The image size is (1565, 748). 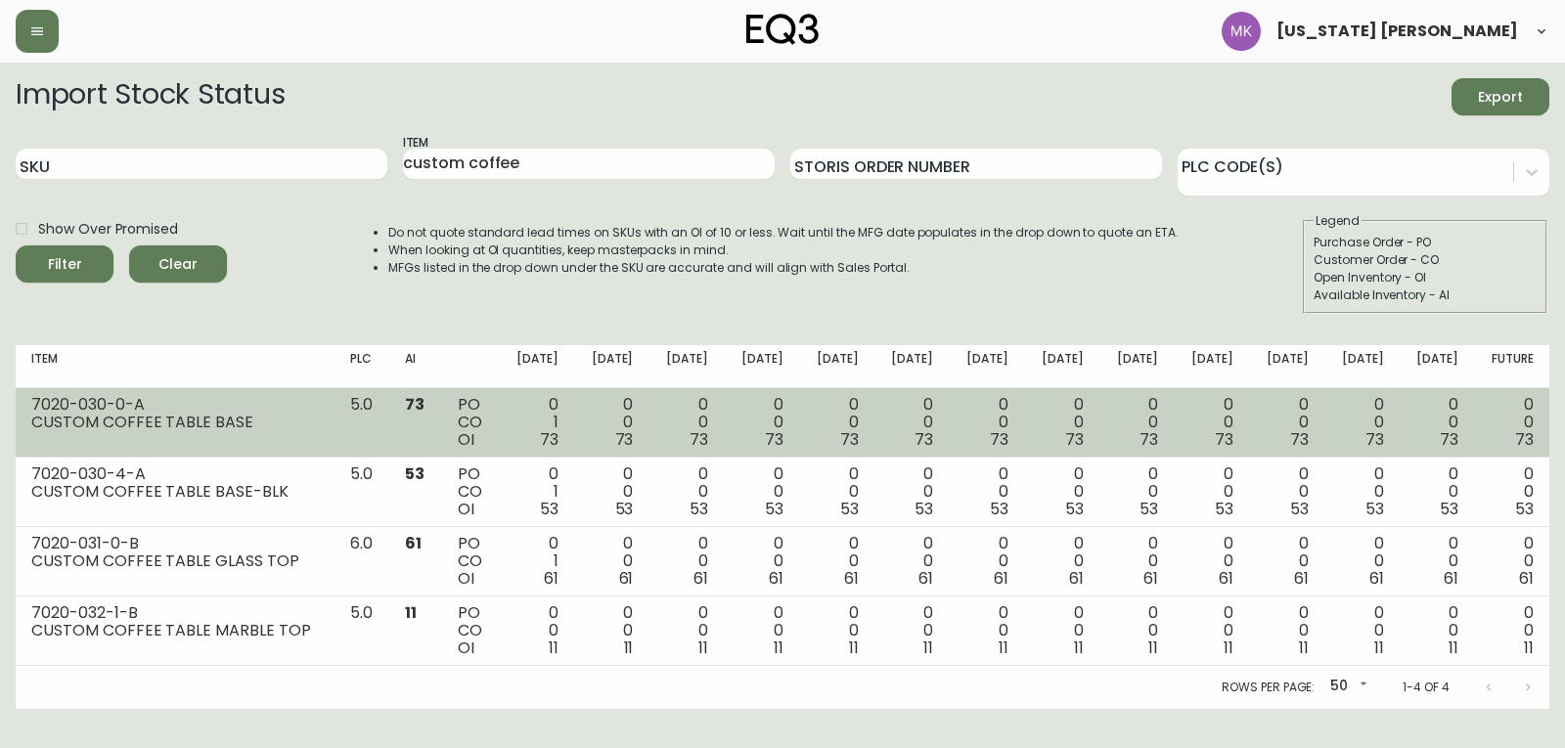 What do you see at coordinates (466, 647) in the screenshot?
I see `span: OI` at bounding box center [466, 647].